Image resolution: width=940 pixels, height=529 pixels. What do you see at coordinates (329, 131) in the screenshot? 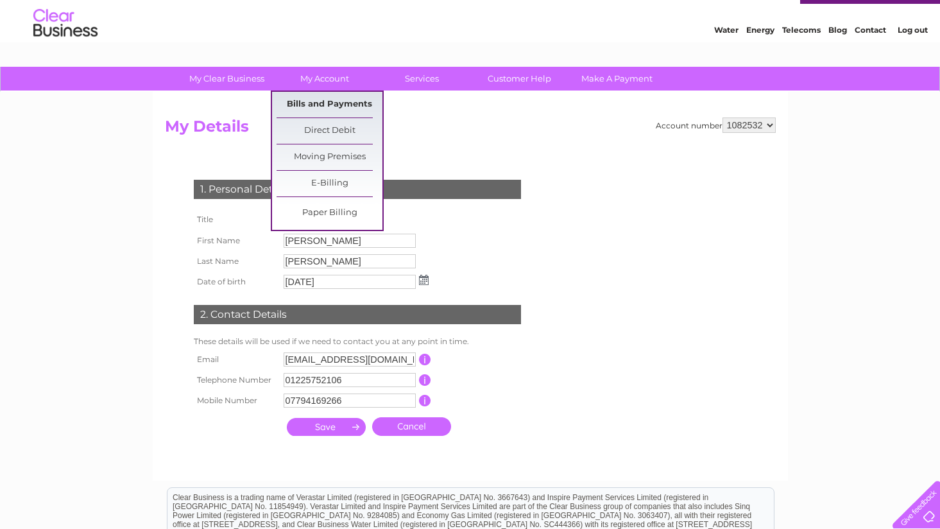
I see `a: Direct Debit` at bounding box center [329, 131].